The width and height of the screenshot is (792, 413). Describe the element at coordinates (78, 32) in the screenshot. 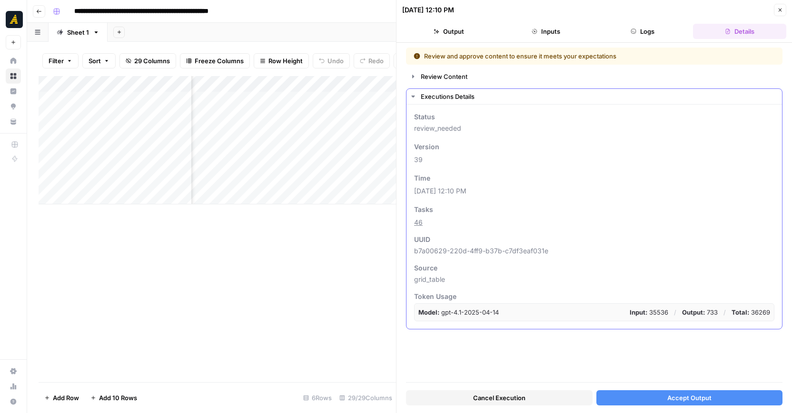

I see `a: Sheet 1` at that location.